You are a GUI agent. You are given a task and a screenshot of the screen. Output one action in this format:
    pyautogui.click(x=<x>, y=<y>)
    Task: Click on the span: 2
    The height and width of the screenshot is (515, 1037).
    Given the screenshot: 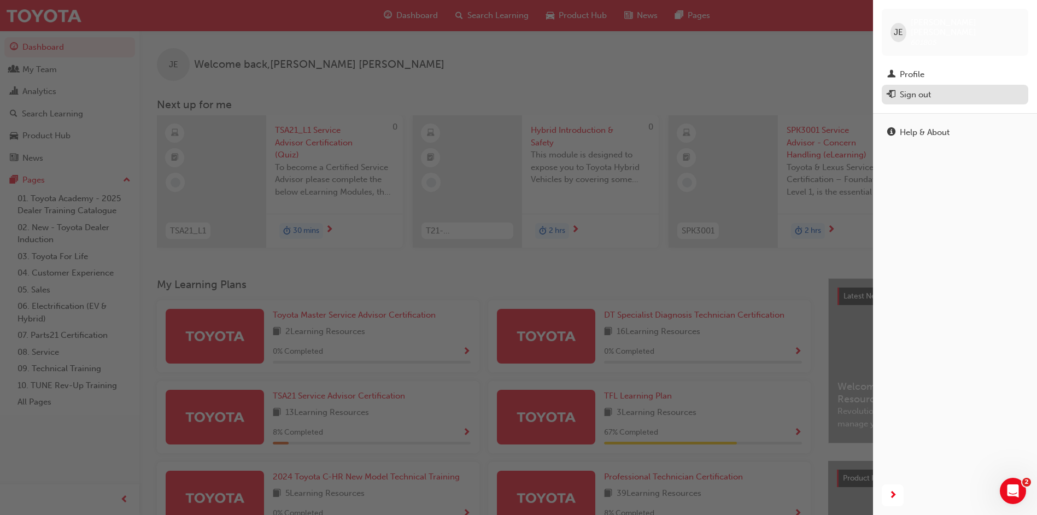 What is the action you would take?
    pyautogui.click(x=1026, y=482)
    